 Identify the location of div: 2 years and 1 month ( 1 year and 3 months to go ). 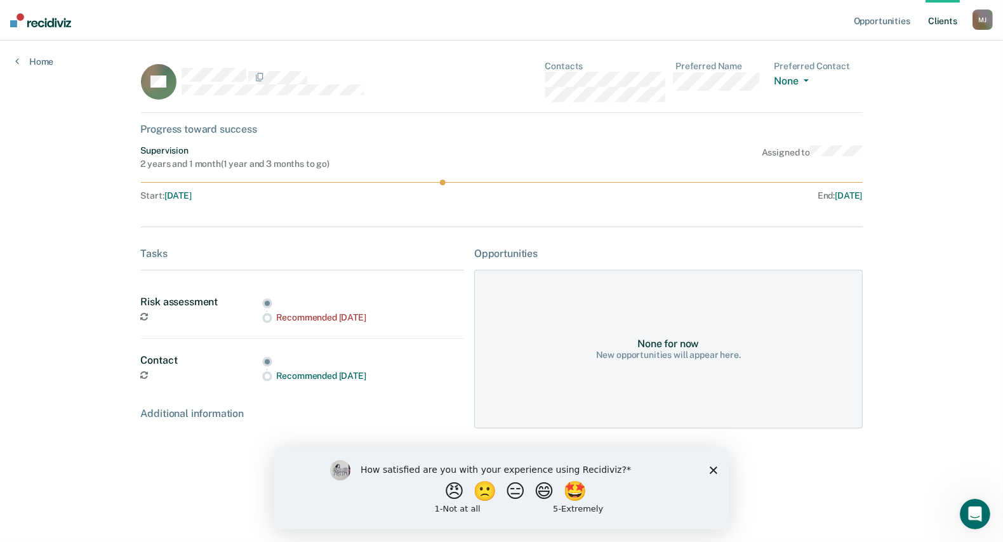
(236, 164).